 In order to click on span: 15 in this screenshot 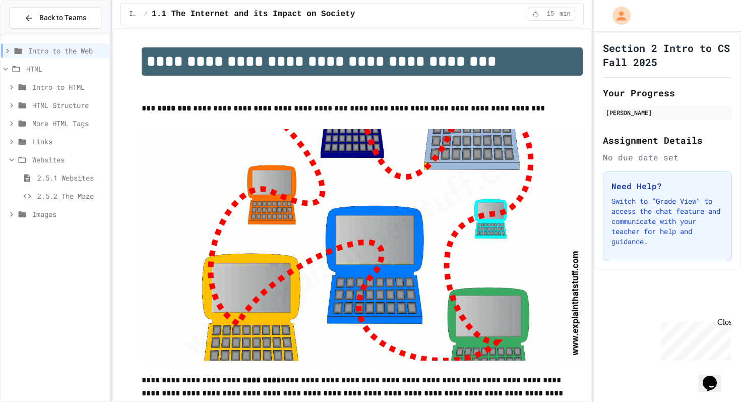, I will do `click(550, 14)`.